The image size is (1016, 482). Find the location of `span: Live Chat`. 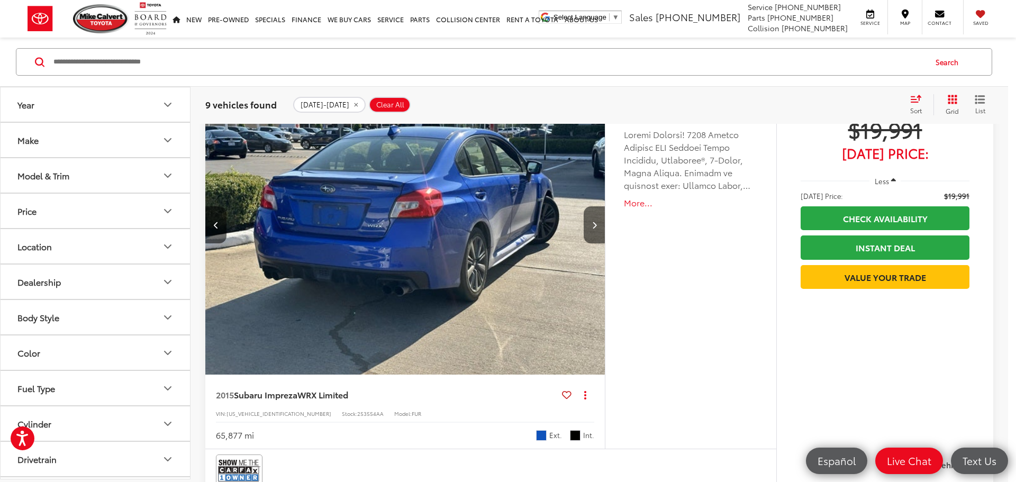

span: Live Chat is located at coordinates (909, 460).